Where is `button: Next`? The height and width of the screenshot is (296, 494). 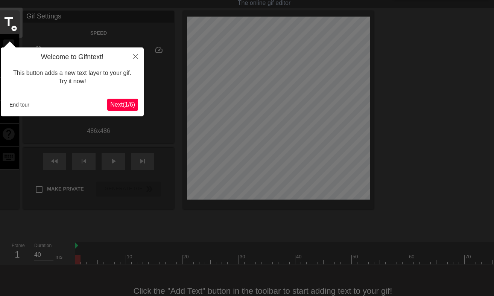 button: Next is located at coordinates (123, 105).